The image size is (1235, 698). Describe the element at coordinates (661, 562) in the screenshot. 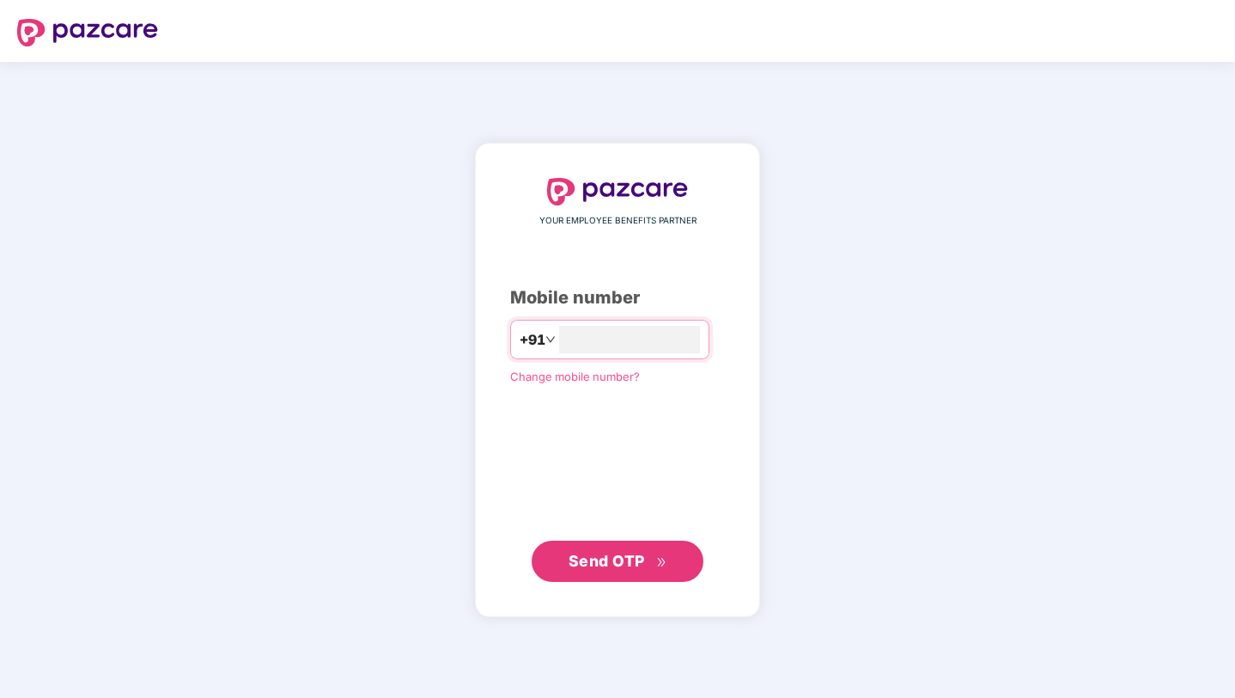

I see `span: double-right` at that location.